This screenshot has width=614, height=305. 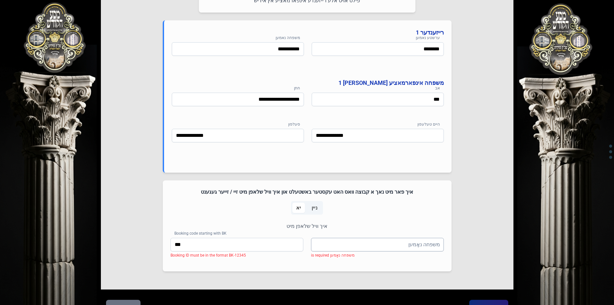 I want to click on p-togglebutton: יא, so click(x=299, y=208).